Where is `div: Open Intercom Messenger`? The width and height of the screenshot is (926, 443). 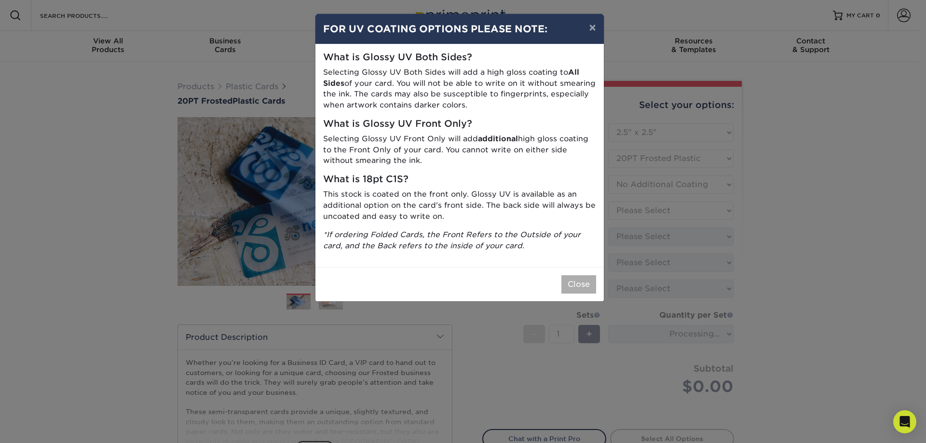 div: Open Intercom Messenger is located at coordinates (905, 422).